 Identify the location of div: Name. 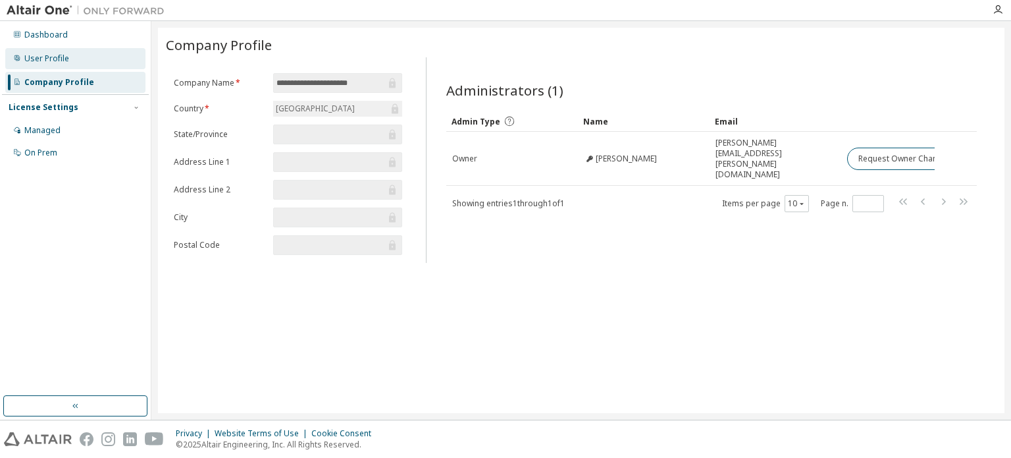
(644, 121).